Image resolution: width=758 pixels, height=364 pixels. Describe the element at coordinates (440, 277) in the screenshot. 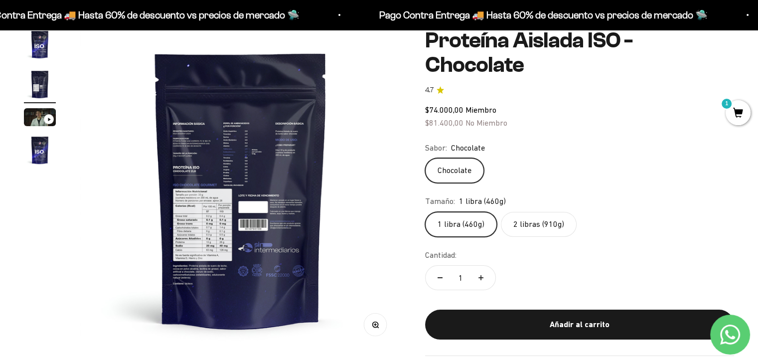

I see `button: Reducir cantidad` at that location.